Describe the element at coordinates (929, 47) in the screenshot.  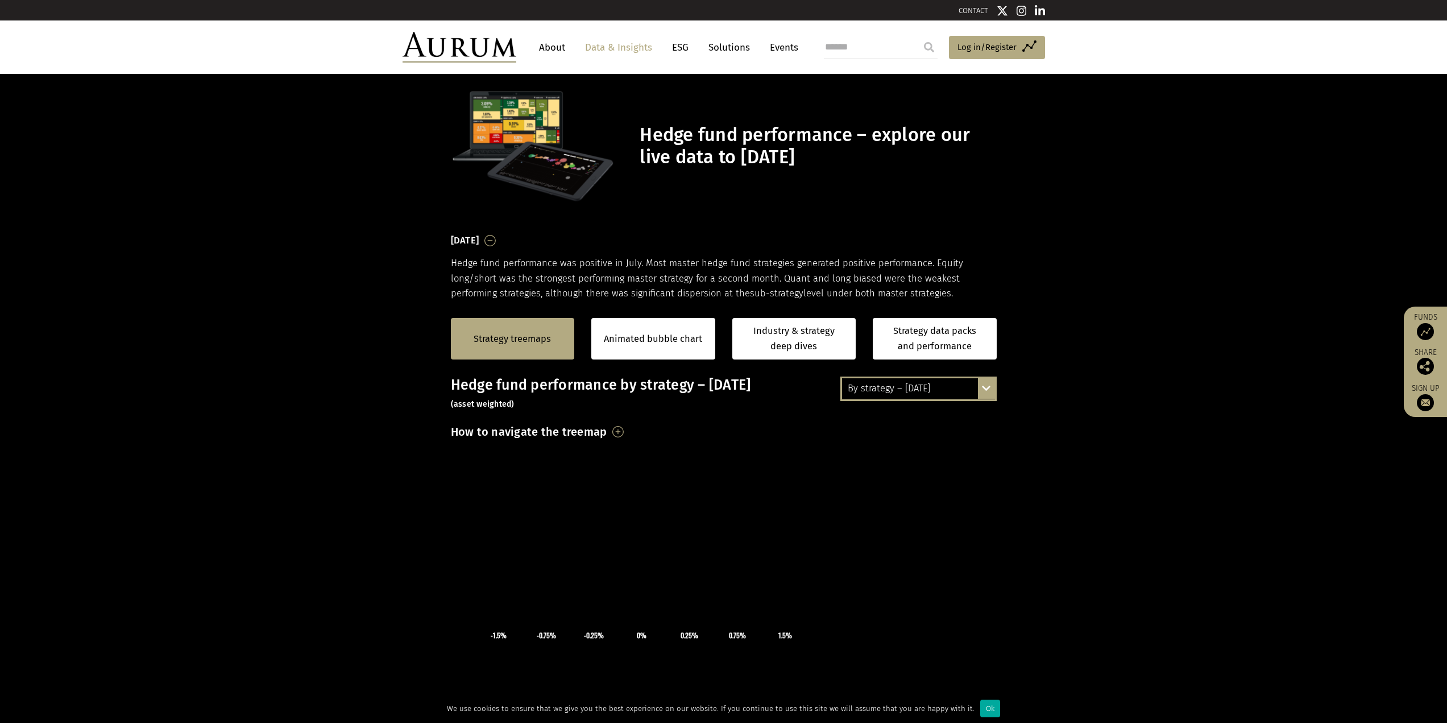
I see `input: Submit` at that location.